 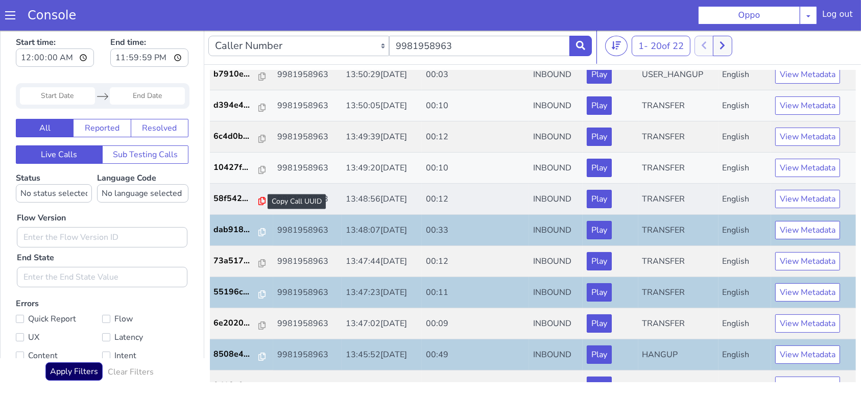 I want to click on input: Enter the Flow Version ID, so click(x=102, y=210).